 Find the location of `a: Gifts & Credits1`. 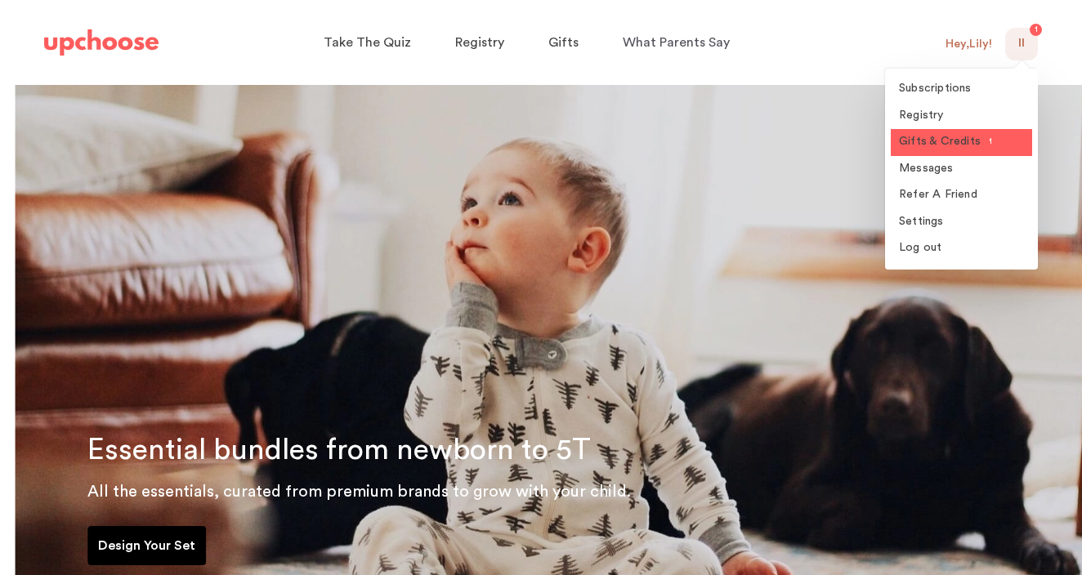

a: Gifts & Credits1 is located at coordinates (961, 142).